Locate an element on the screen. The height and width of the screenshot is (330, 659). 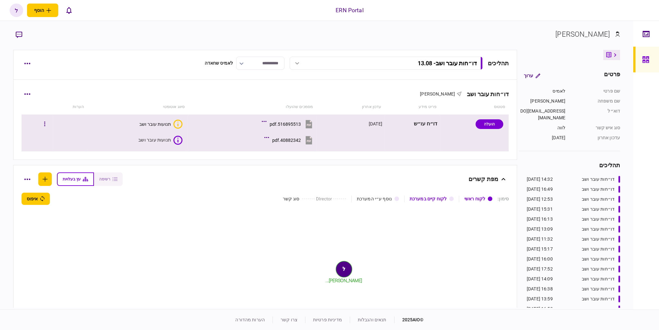
div: מפת קשרים is located at coordinates (483, 179).